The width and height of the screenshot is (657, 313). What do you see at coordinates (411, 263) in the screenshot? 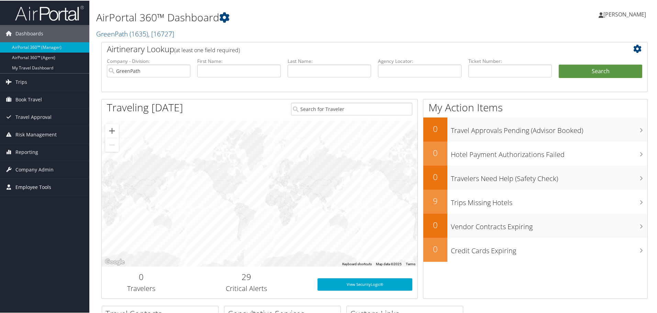
I see `a: Terms (opens in new tab)` at bounding box center [411, 263].